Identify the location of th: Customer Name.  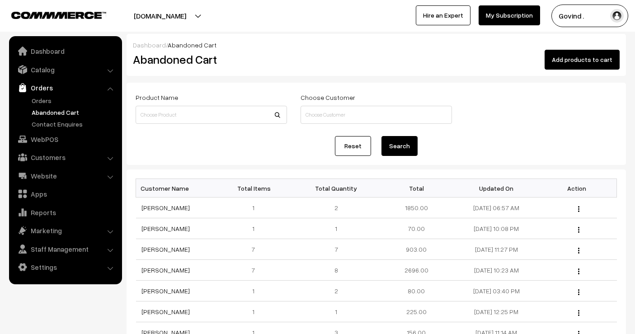
(176, 188).